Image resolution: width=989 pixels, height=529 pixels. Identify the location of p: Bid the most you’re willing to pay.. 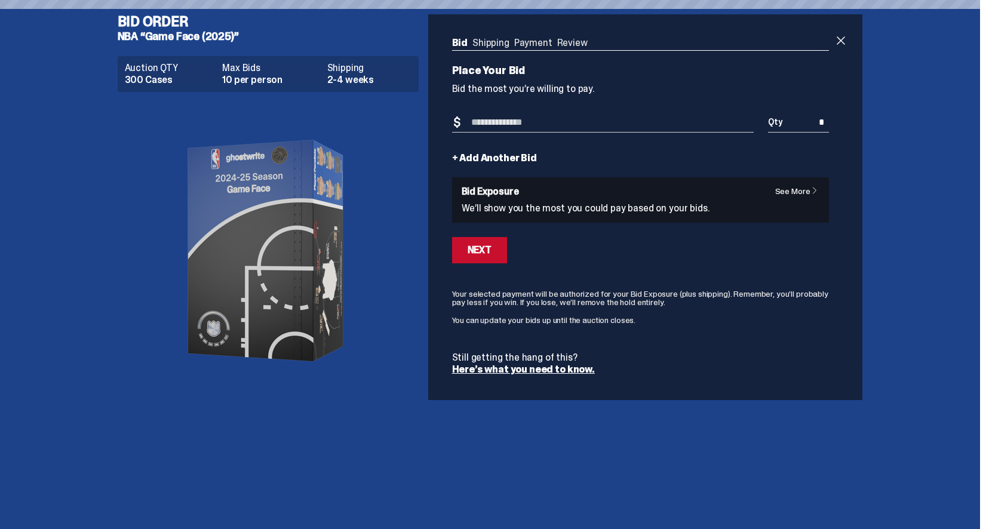
(640, 89).